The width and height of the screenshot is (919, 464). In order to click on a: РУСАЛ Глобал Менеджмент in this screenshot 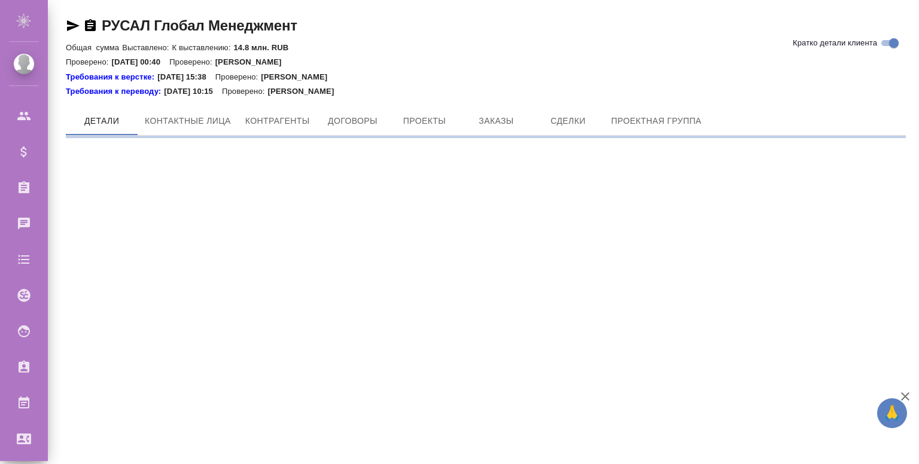, I will do `click(199, 25)`.